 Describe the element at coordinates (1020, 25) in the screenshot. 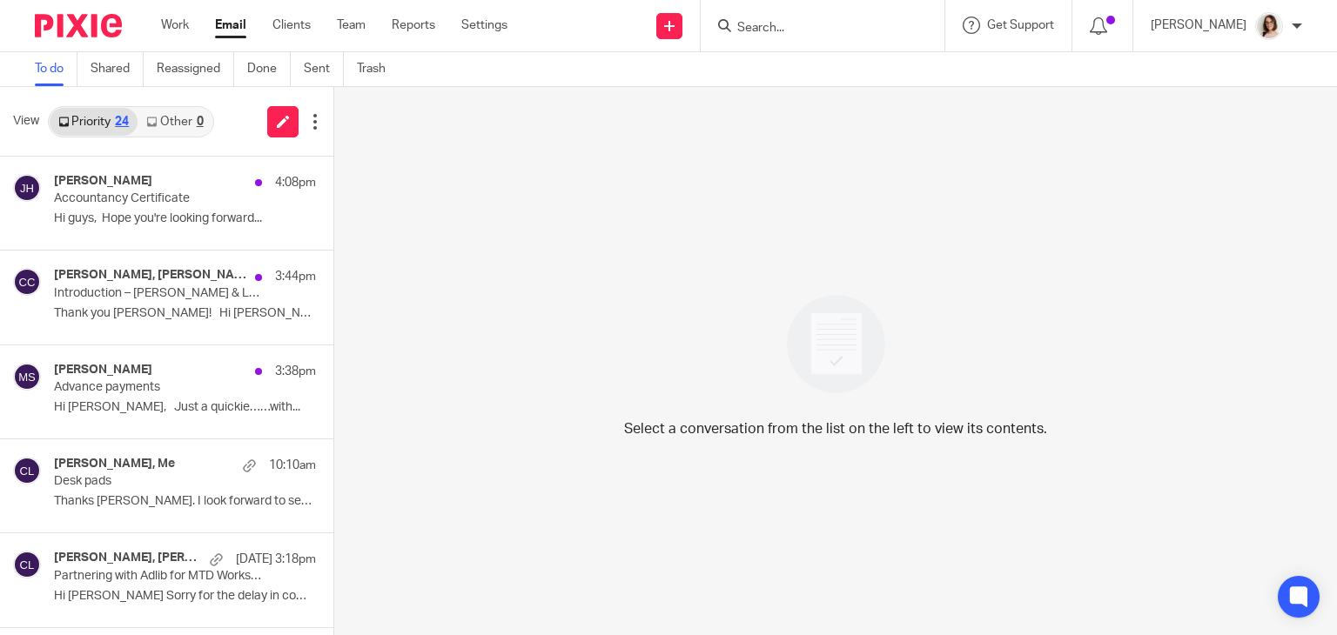

I see `span: Get Support` at that location.